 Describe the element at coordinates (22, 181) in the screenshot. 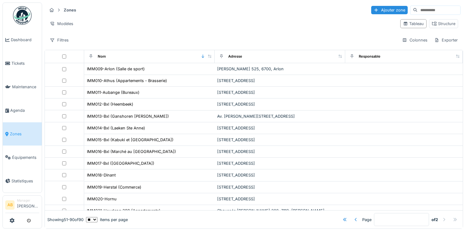

I see `a: Statistiques` at that location.